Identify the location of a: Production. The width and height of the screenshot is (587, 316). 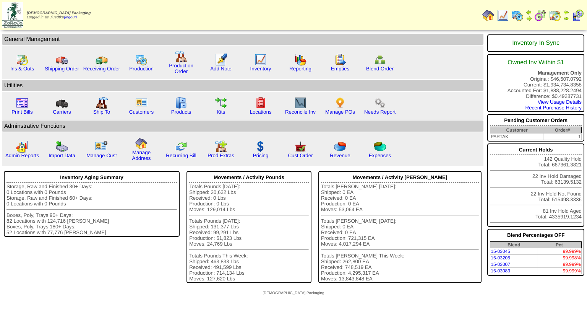
(141, 68).